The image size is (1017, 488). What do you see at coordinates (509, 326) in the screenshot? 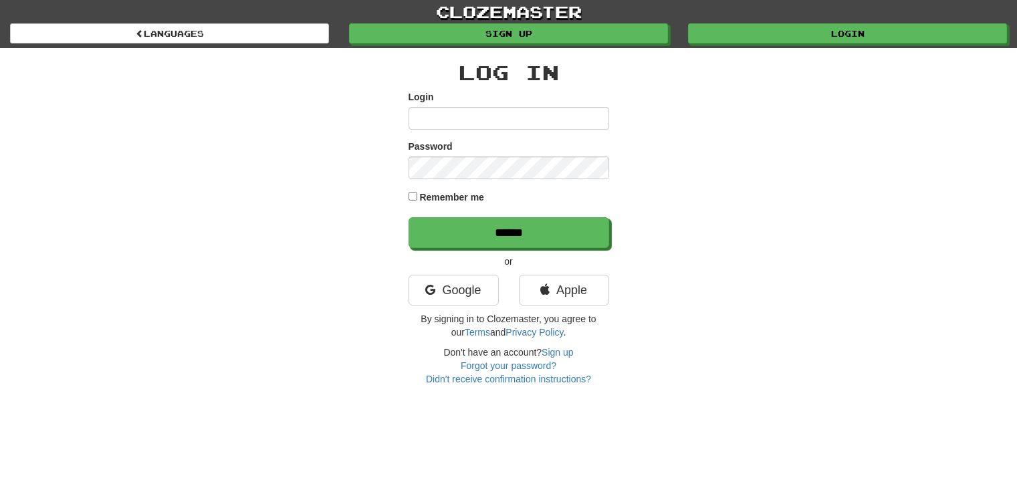
I see `p: By signing in to Clozemaster, you agree to our and .` at bounding box center [509, 326].